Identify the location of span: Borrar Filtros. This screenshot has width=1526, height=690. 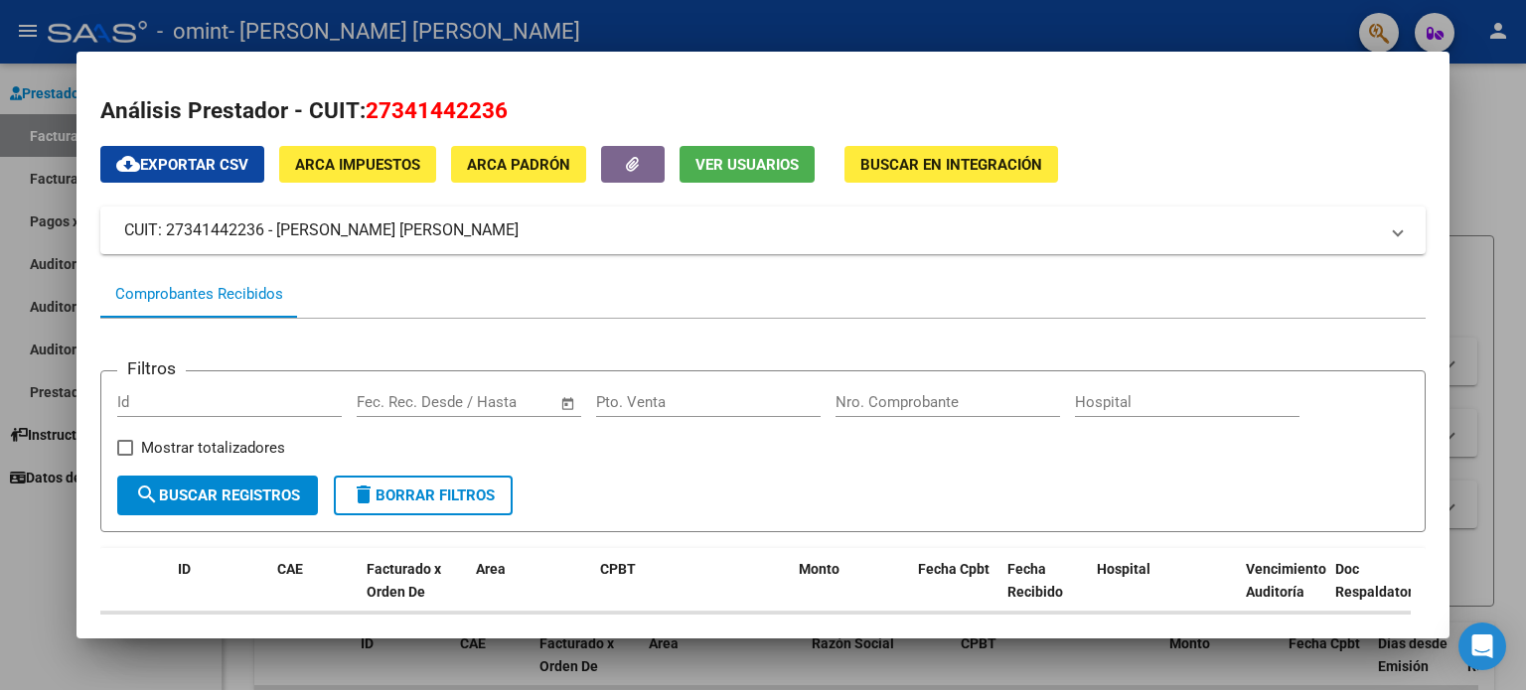
(423, 496).